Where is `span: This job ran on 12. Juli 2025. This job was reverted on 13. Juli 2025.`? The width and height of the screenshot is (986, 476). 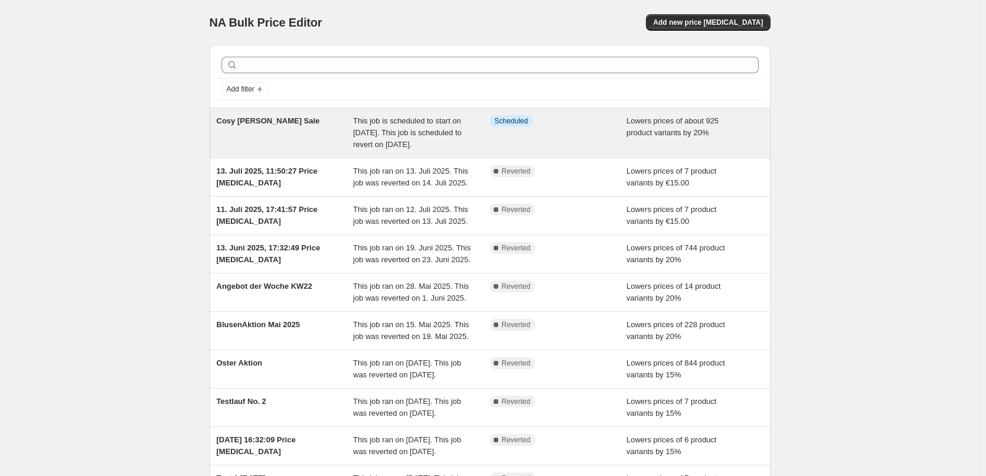
span: This job ran on 12. Juli 2025. This job was reverted on 13. Juli 2025. is located at coordinates (411, 215).